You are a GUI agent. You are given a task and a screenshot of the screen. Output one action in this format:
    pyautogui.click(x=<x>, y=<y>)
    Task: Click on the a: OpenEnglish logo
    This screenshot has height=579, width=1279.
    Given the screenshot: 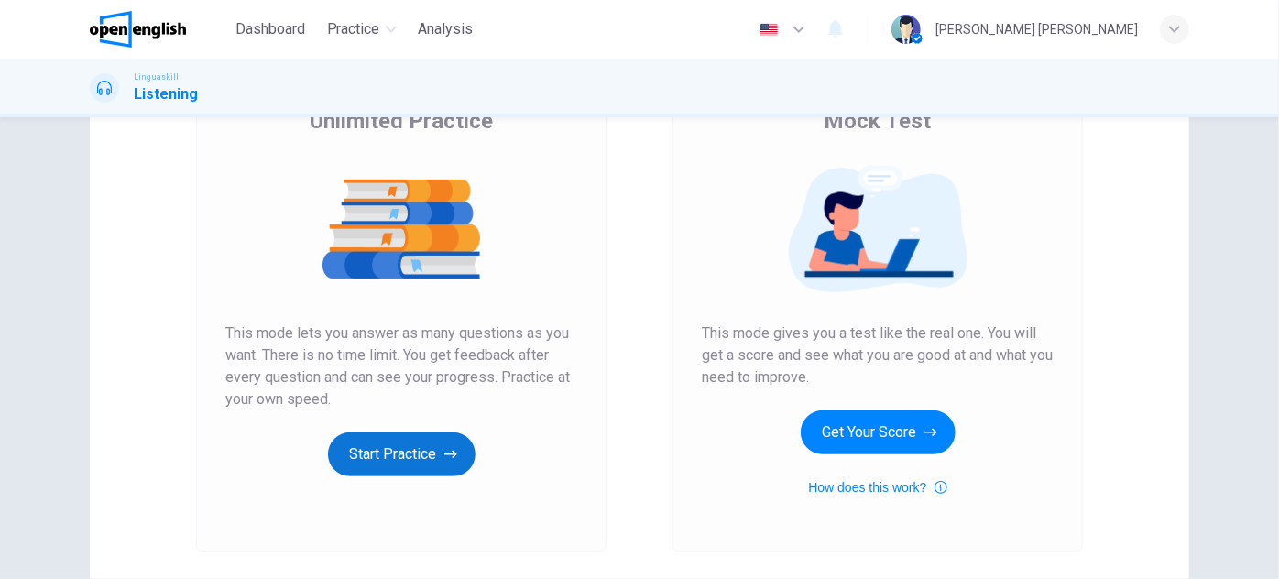 What is the action you would take?
    pyautogui.click(x=159, y=29)
    